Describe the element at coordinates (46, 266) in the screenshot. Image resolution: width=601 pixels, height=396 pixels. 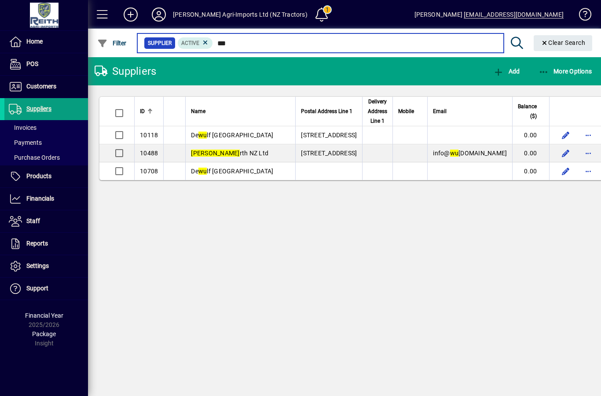
I see `a: Settings` at that location.